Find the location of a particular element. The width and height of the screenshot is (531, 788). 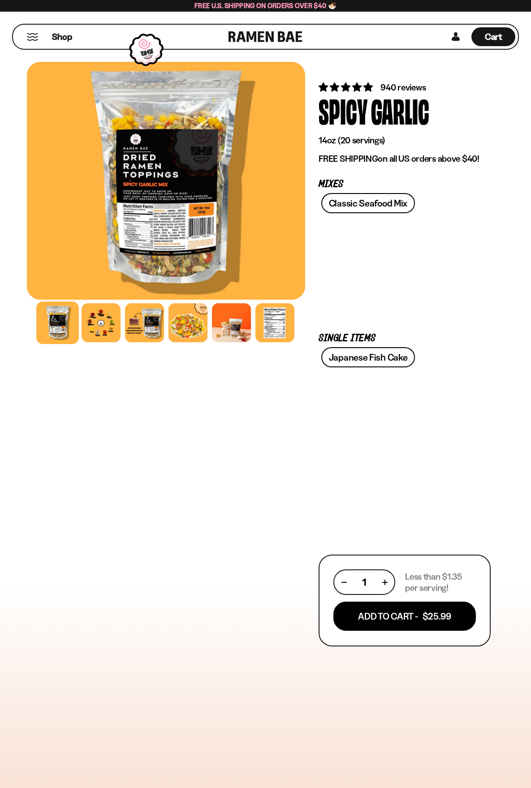

p: 14oz (20 servings) is located at coordinates (404, 140).